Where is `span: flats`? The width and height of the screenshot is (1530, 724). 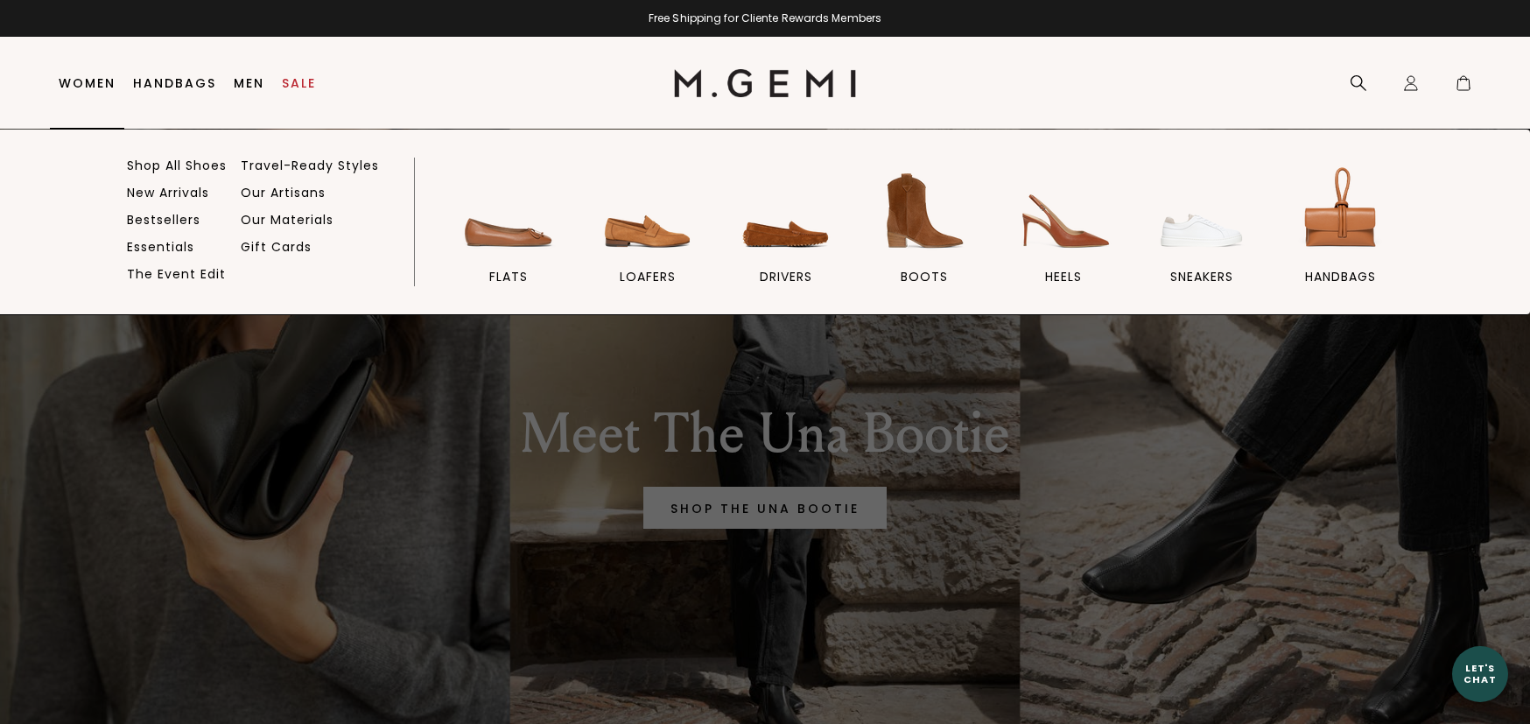
span: flats is located at coordinates (509, 277).